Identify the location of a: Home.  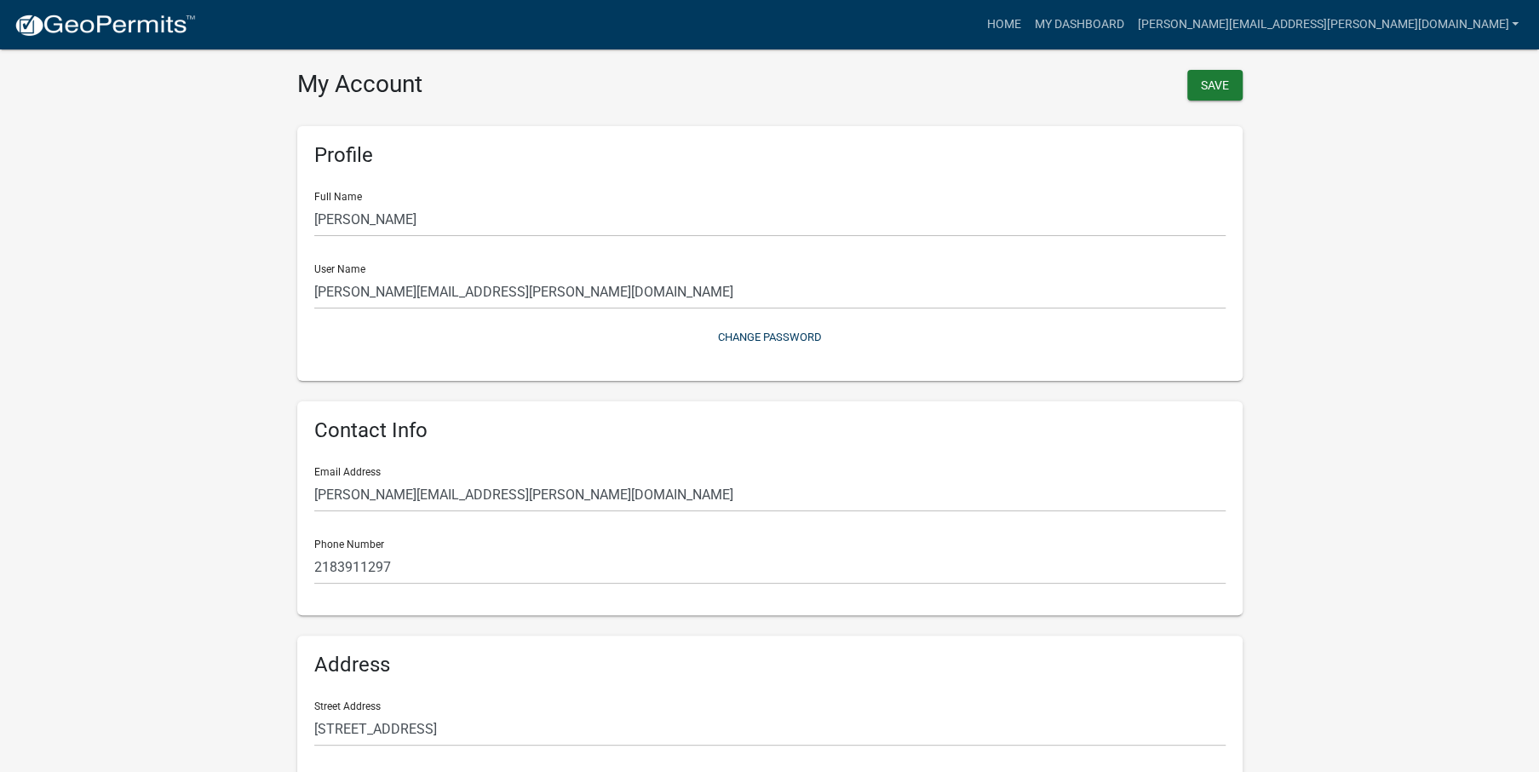
(1003, 25).